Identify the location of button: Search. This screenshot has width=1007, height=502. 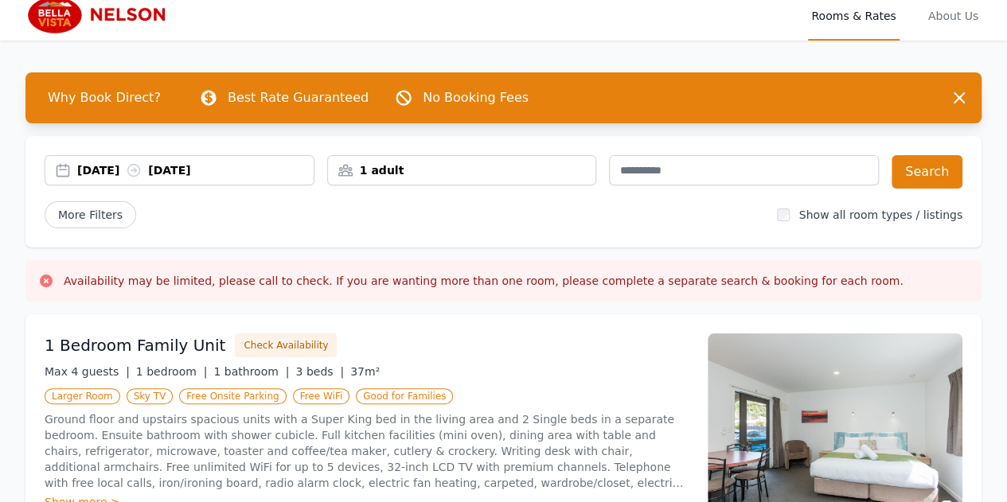
(927, 172).